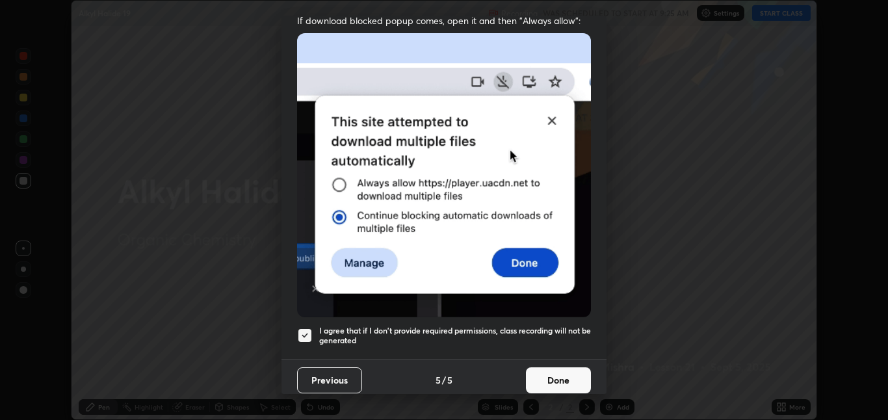 The width and height of the screenshot is (888, 420). I want to click on button: Done, so click(558, 380).